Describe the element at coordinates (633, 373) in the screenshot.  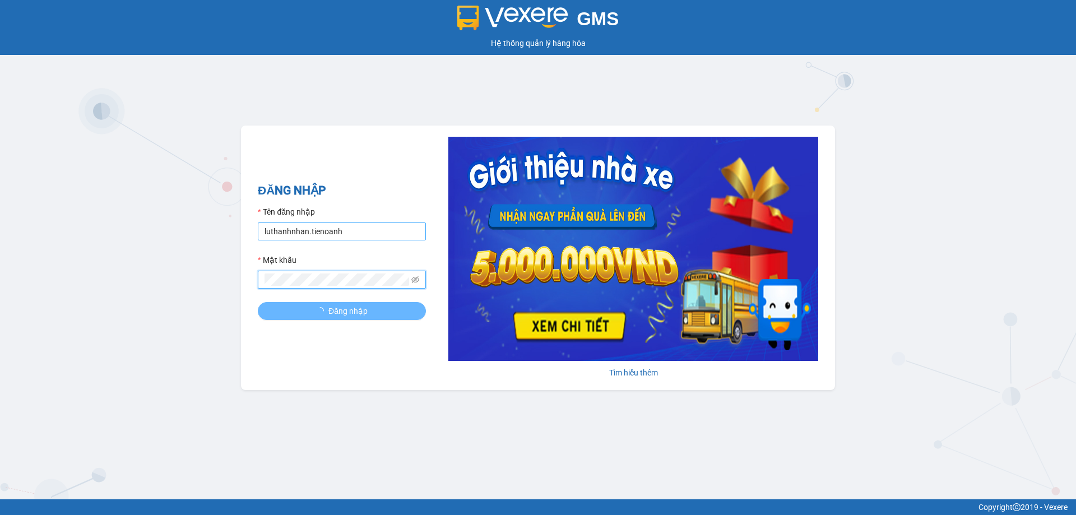
I see `div: Tìm hiểu thêm` at that location.